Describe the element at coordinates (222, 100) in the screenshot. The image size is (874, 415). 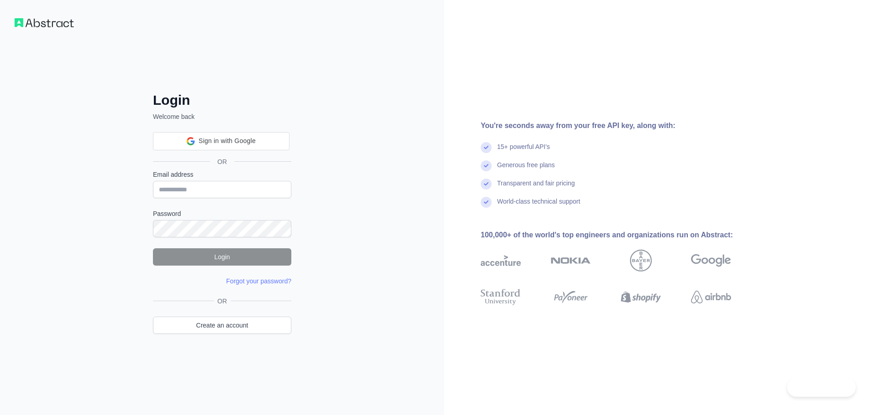
I see `h2: Login` at that location.